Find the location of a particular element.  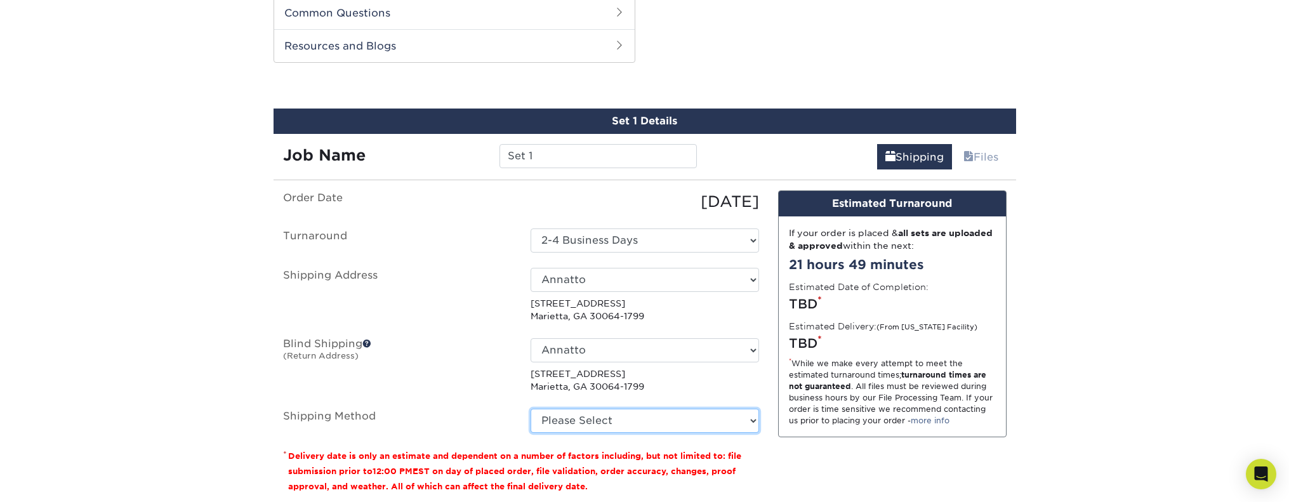

label: Estimated Date of Completion: is located at coordinates (858, 287).